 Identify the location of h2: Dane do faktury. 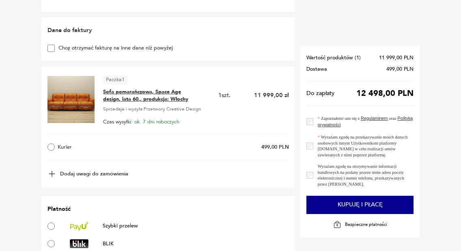
(134, 30).